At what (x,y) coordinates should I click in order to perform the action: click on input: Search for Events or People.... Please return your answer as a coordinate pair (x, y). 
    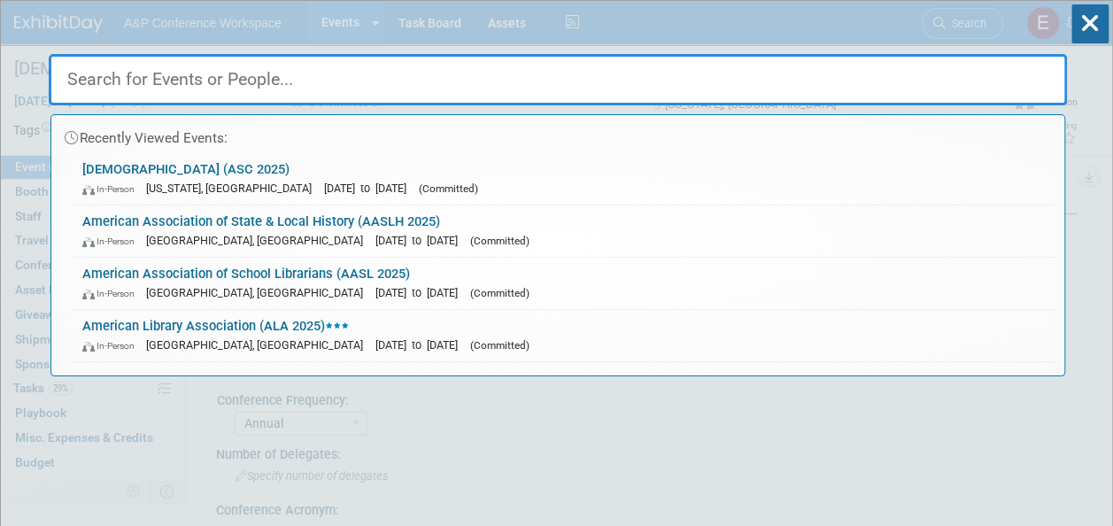
    Looking at the image, I should click on (558, 80).